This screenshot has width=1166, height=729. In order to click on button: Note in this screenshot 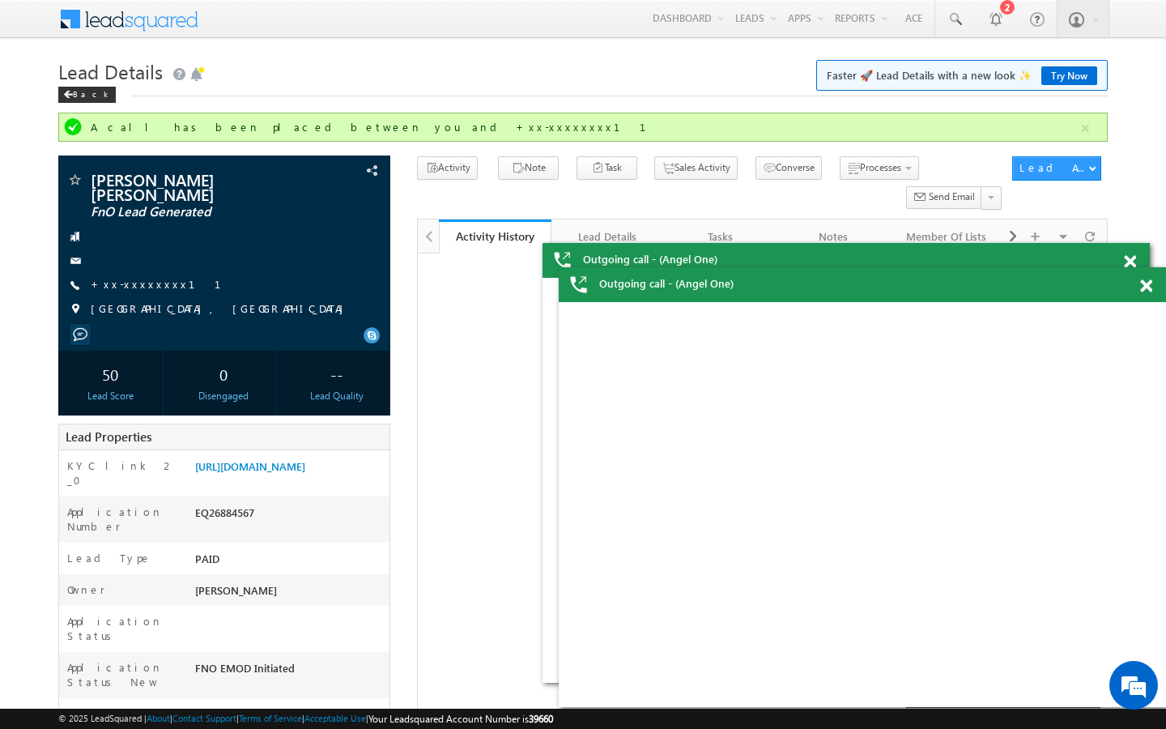, I will do `click(528, 168)`.